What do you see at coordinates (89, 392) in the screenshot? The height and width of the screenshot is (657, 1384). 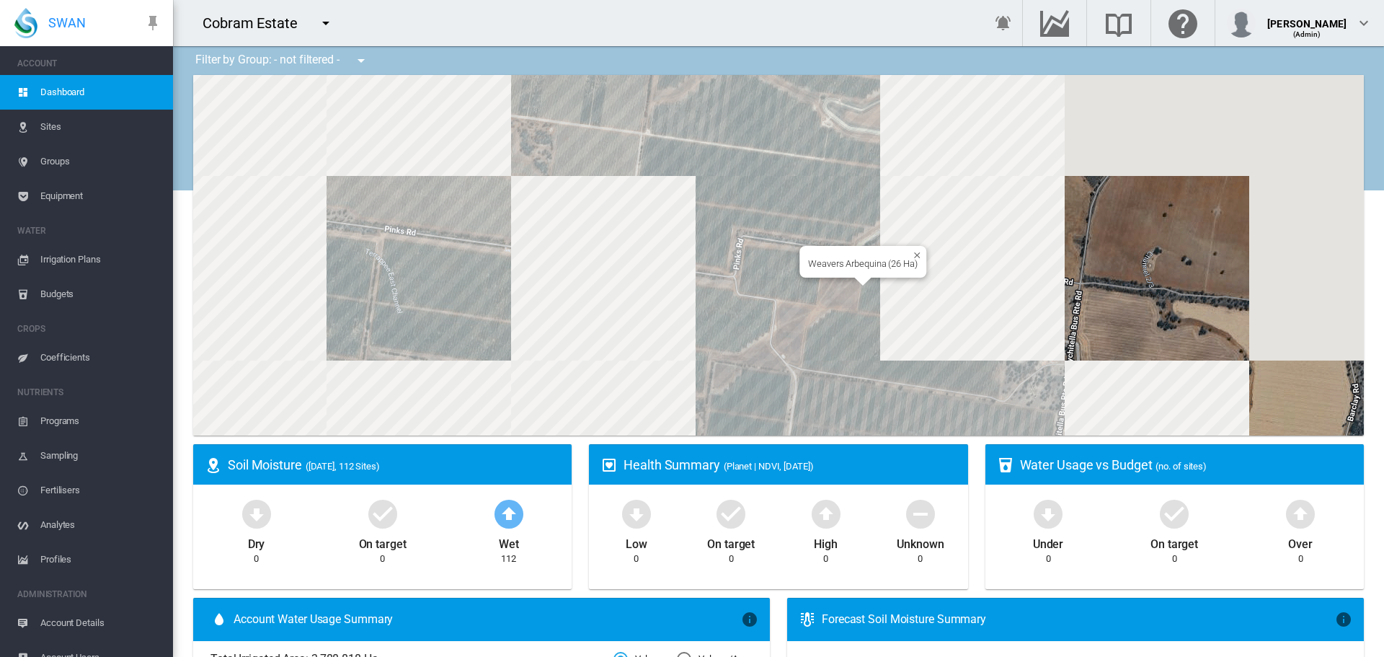 I see `span: NUTRIENTS` at bounding box center [89, 392].